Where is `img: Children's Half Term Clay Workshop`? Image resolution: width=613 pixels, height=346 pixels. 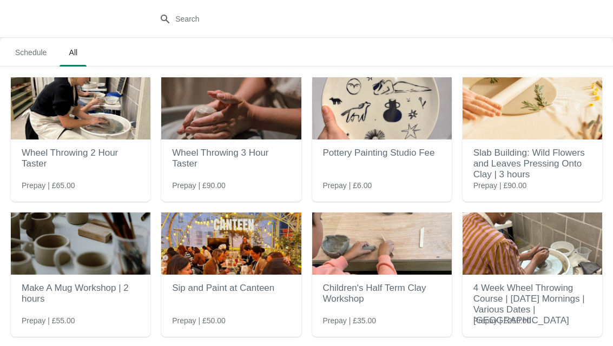 img: Children's Half Term Clay Workshop is located at coordinates (382, 243).